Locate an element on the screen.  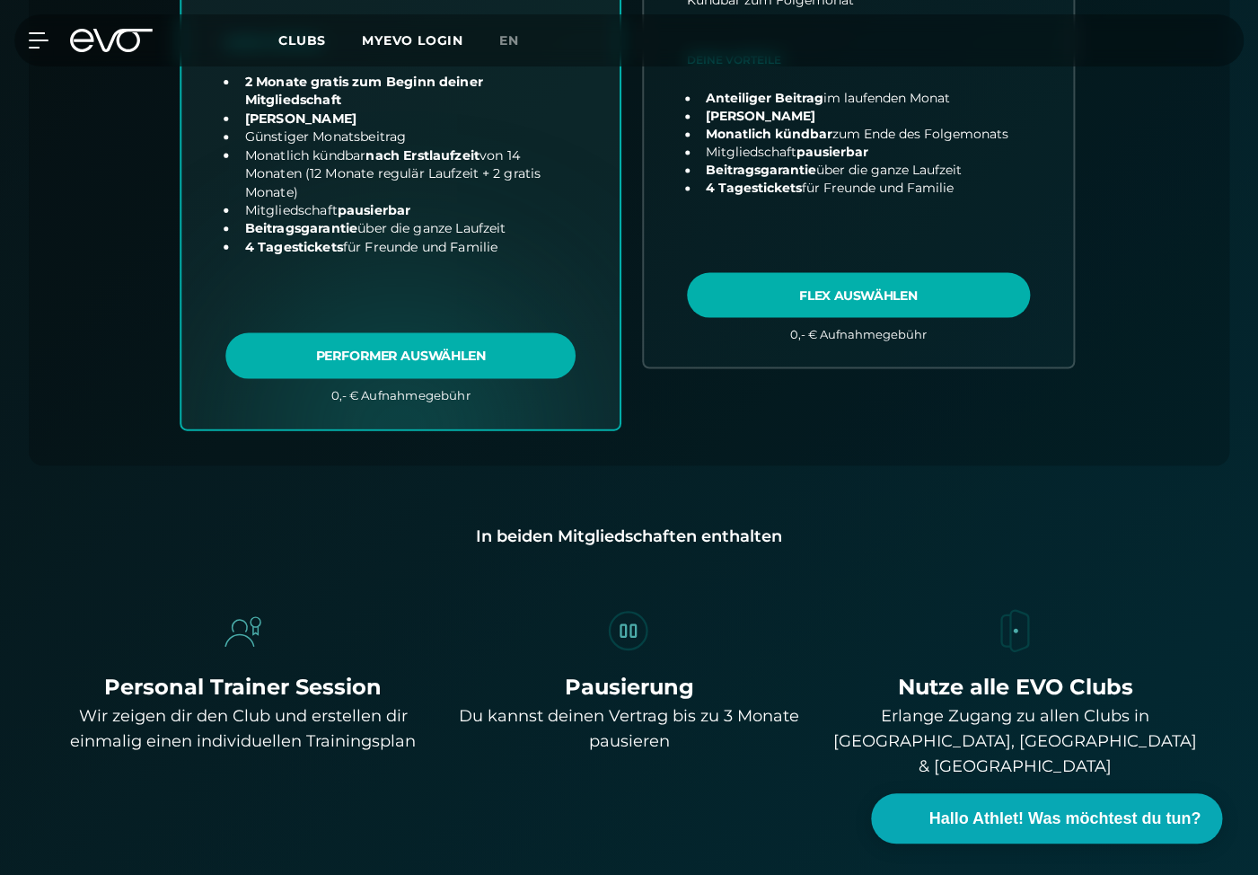
span: Hallo Athlet! Was möchtest du tun? is located at coordinates (1064, 818).